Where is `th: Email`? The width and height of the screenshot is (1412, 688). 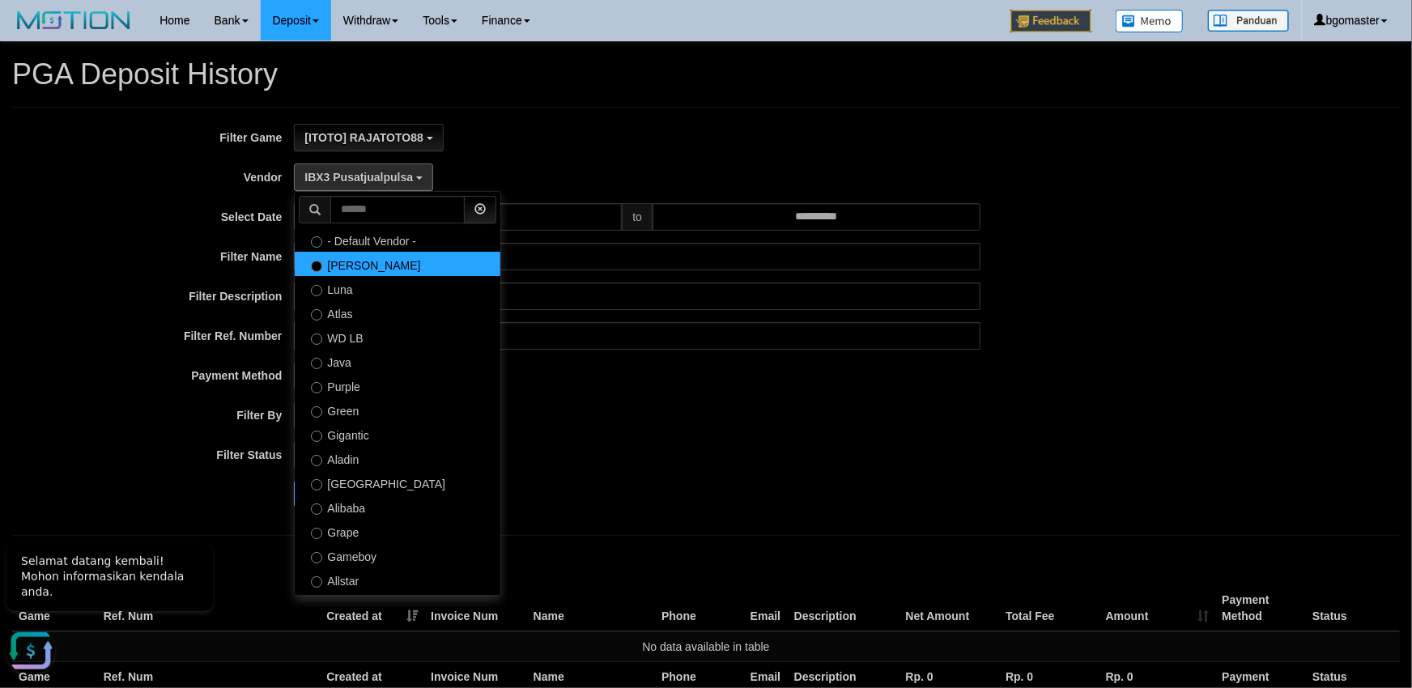 th: Email is located at coordinates (766, 608).